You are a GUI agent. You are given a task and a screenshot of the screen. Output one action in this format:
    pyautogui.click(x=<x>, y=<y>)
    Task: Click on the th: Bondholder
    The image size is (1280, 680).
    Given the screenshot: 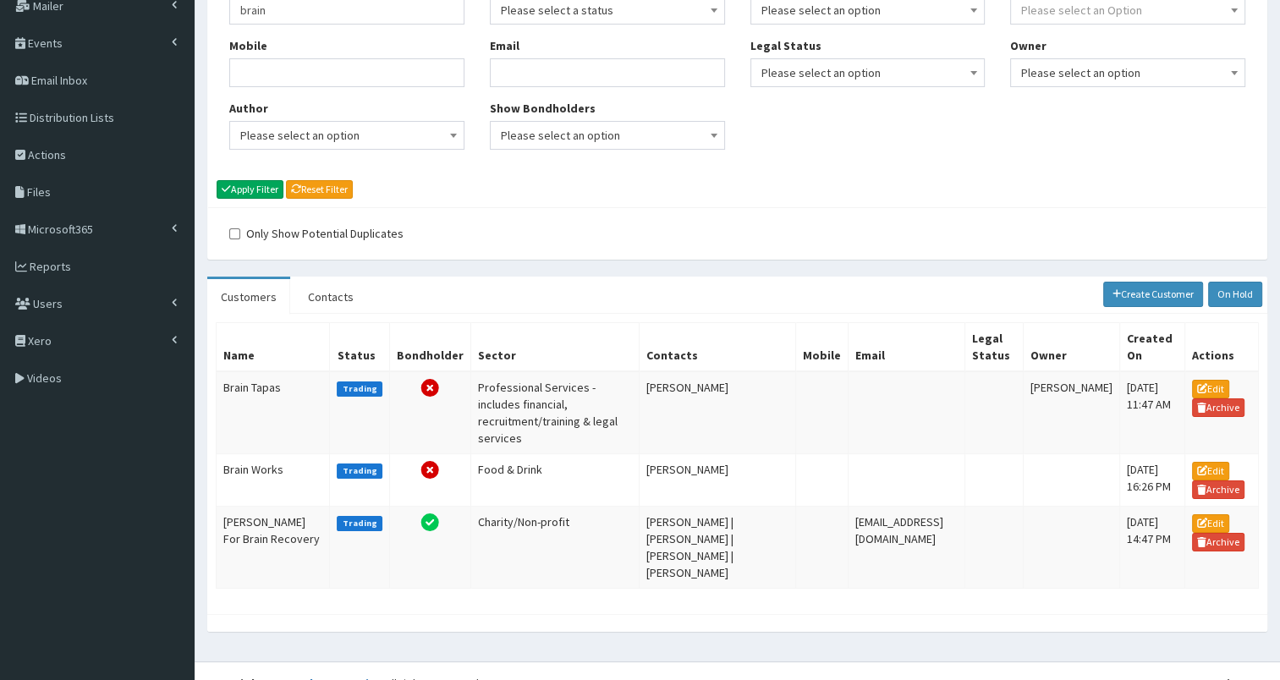 What is the action you would take?
    pyautogui.click(x=431, y=347)
    